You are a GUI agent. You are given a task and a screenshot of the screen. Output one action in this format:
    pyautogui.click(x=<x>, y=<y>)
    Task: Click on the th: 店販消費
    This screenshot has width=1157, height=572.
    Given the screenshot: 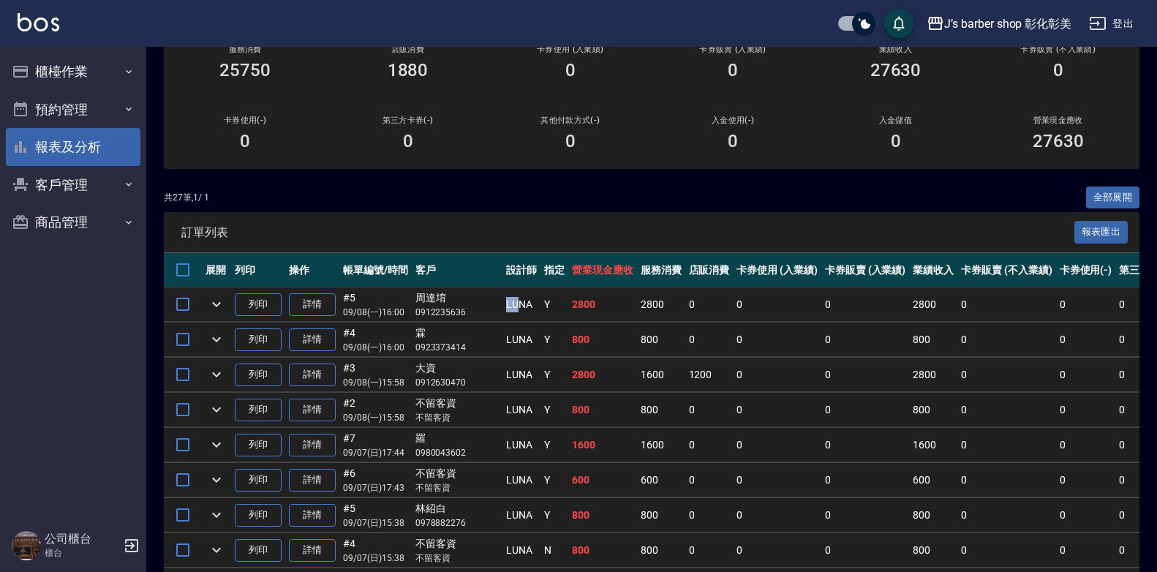 What is the action you would take?
    pyautogui.click(x=710, y=270)
    